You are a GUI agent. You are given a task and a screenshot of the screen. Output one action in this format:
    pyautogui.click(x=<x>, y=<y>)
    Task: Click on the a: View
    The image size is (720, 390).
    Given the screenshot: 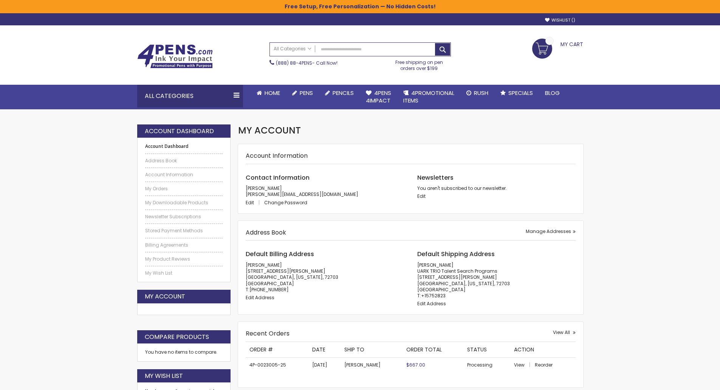 What is the action you would take?
    pyautogui.click(x=524, y=364)
    